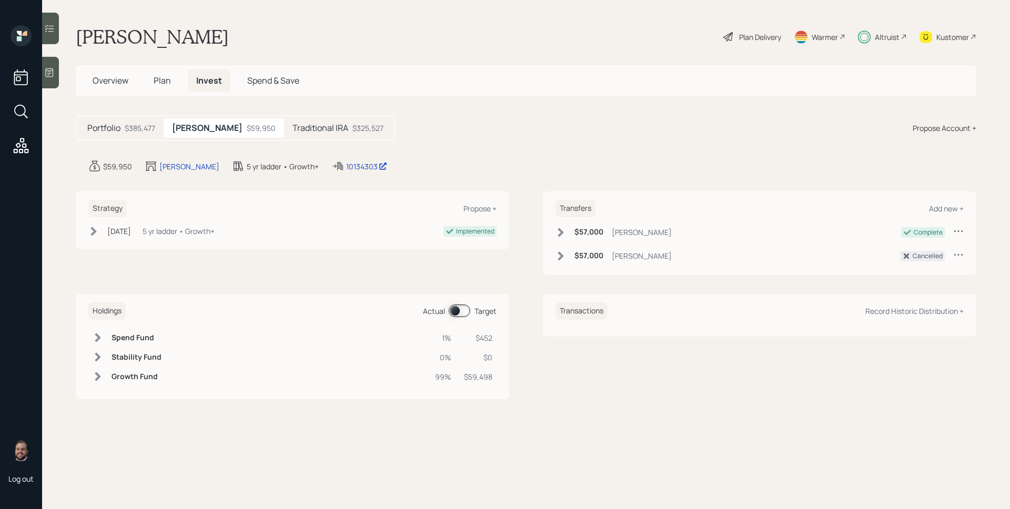 Image resolution: width=1010 pixels, height=509 pixels. What do you see at coordinates (136, 338) in the screenshot?
I see `h6: Spend Fund` at bounding box center [136, 338].